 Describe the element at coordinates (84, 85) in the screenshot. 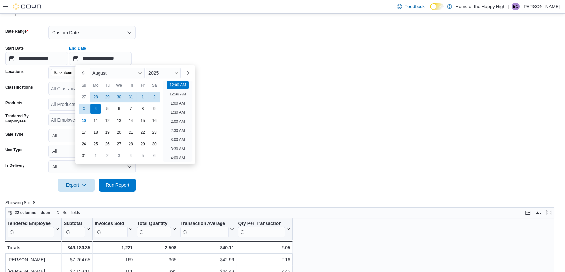

I see `div: Su` at that location.